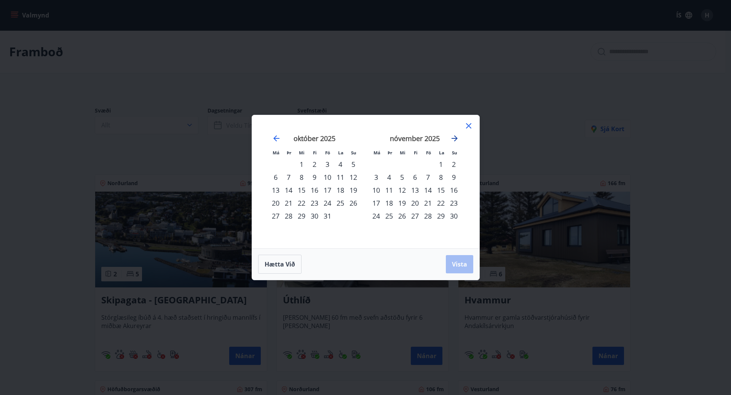 Image resolution: width=731 pixels, height=395 pixels. What do you see at coordinates (280, 265) in the screenshot?
I see `span: Hætta við` at bounding box center [280, 265].